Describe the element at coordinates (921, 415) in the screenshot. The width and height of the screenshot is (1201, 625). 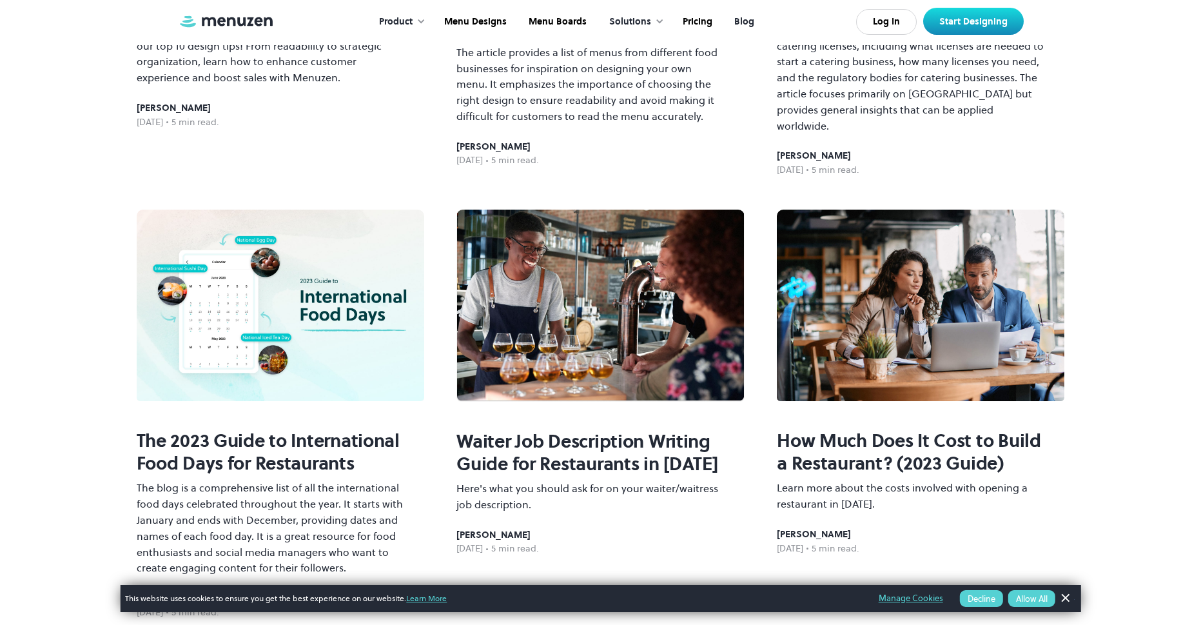
I see `a: How Much Does It Cost to Build a Restaurant? (2023 Guide)Learn more about the costs involved with...` at that location.